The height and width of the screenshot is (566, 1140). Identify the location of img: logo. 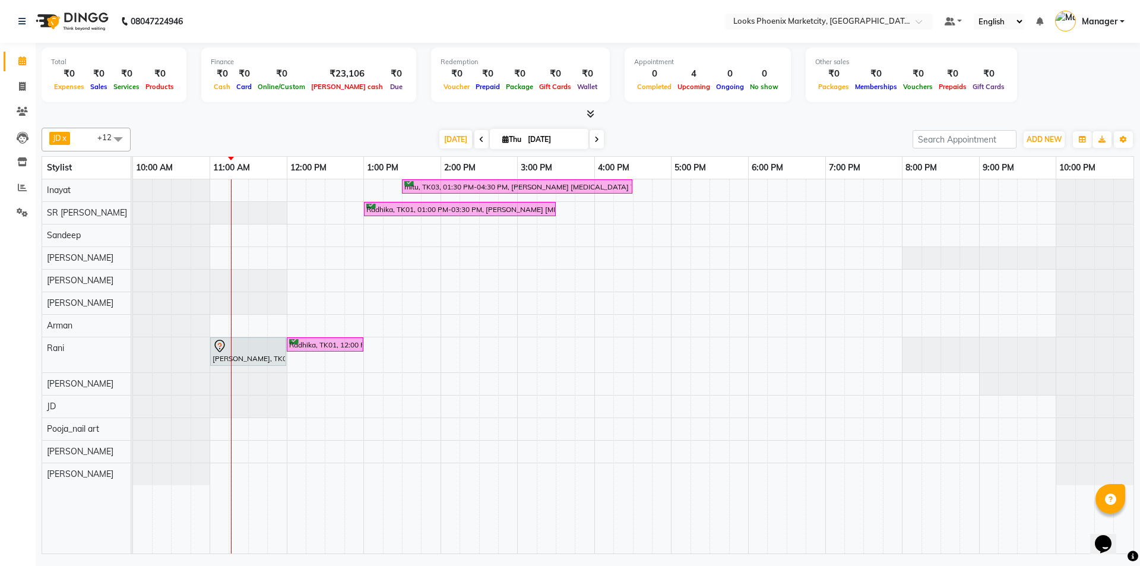
(71, 21).